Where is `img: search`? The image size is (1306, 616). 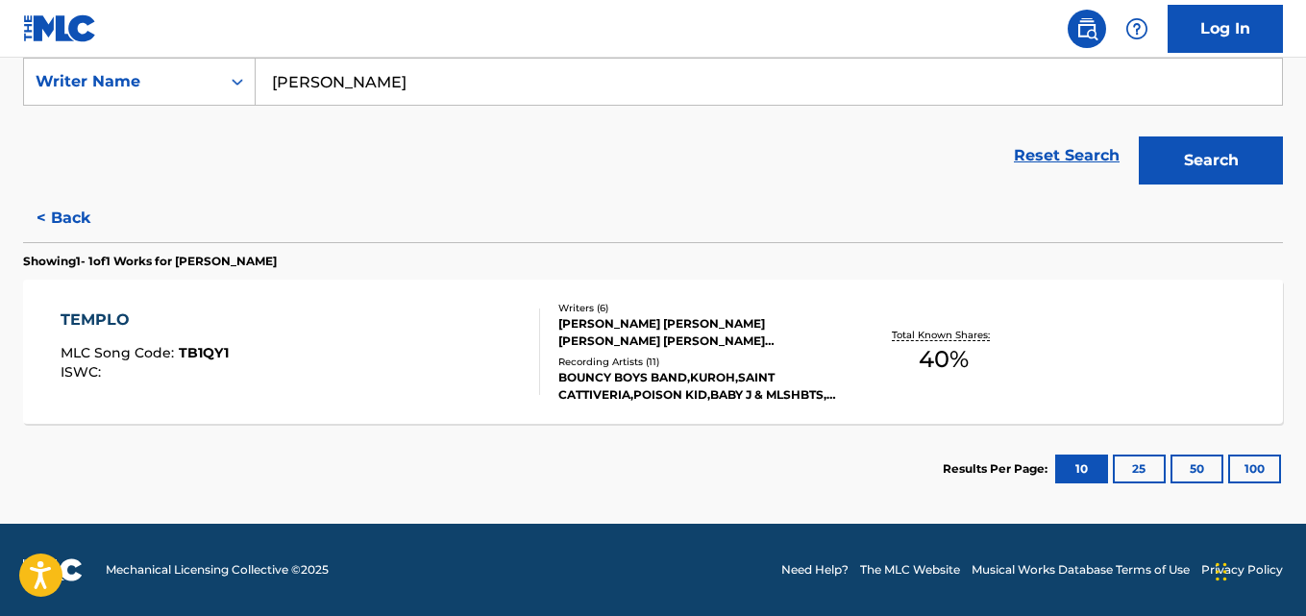
img: search is located at coordinates (1087, 29).